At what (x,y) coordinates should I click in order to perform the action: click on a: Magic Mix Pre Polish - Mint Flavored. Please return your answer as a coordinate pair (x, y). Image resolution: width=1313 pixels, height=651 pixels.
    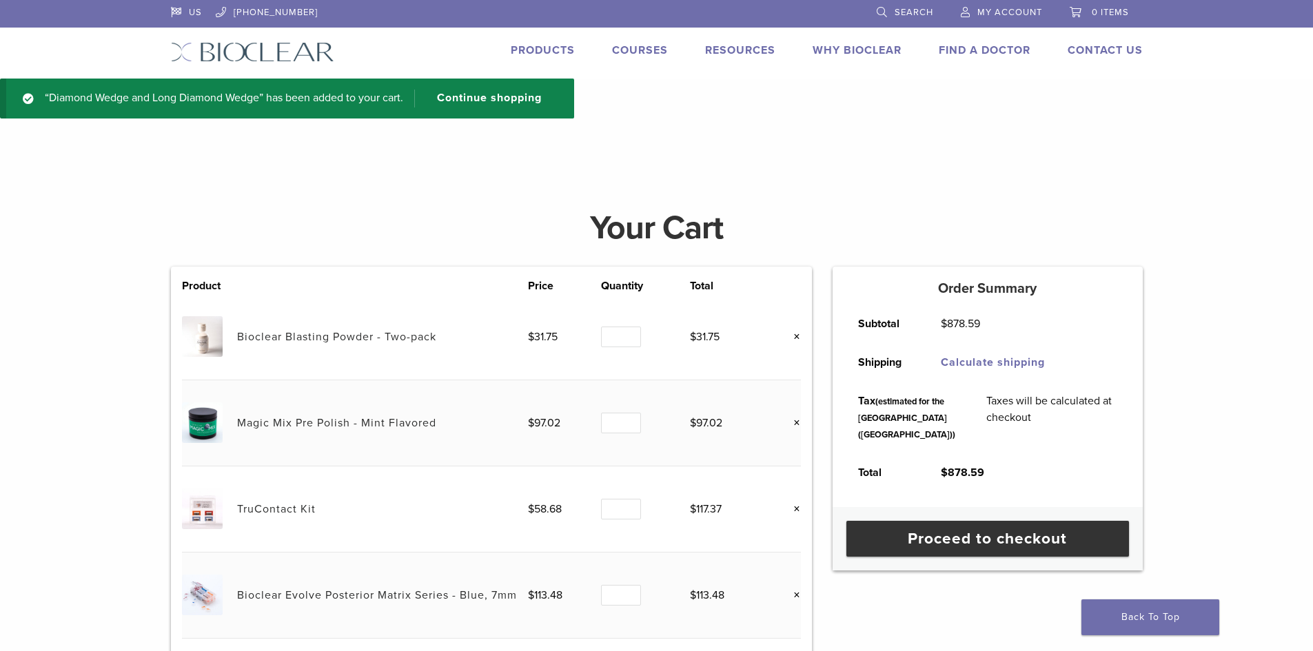
    Looking at the image, I should click on (336, 423).